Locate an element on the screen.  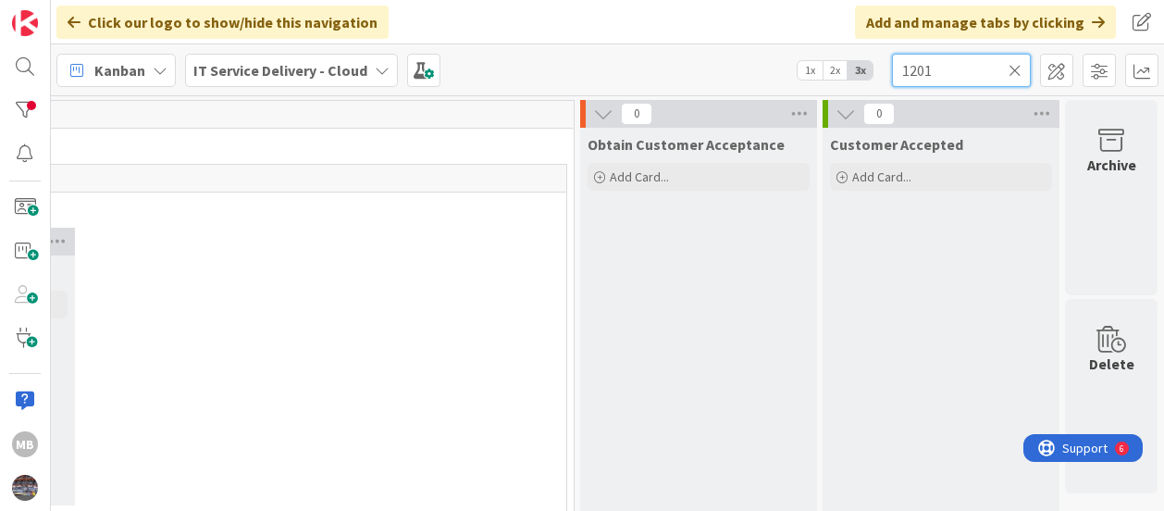
img: Visit kanbanzone.com is located at coordinates (25, 23).